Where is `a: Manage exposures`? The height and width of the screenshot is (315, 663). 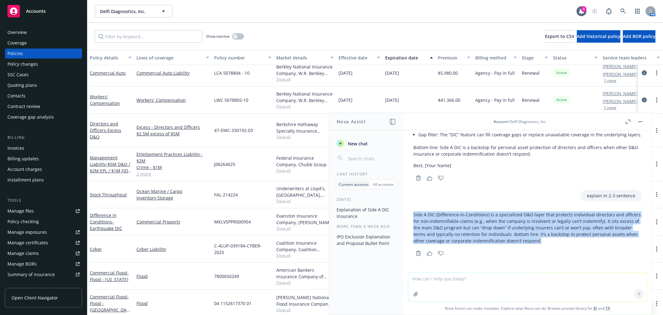 a: Manage exposures is located at coordinates (44, 232).